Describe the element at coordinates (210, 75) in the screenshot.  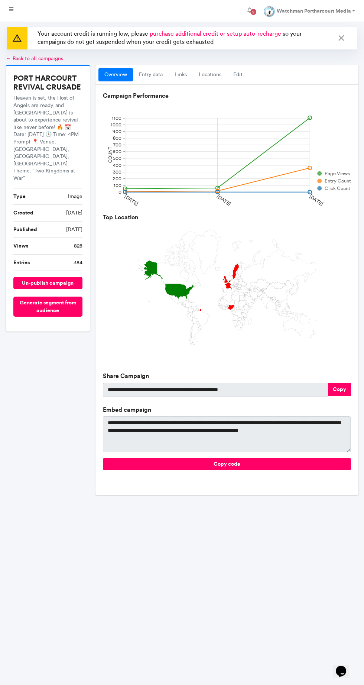
I see `a: locations` at that location.